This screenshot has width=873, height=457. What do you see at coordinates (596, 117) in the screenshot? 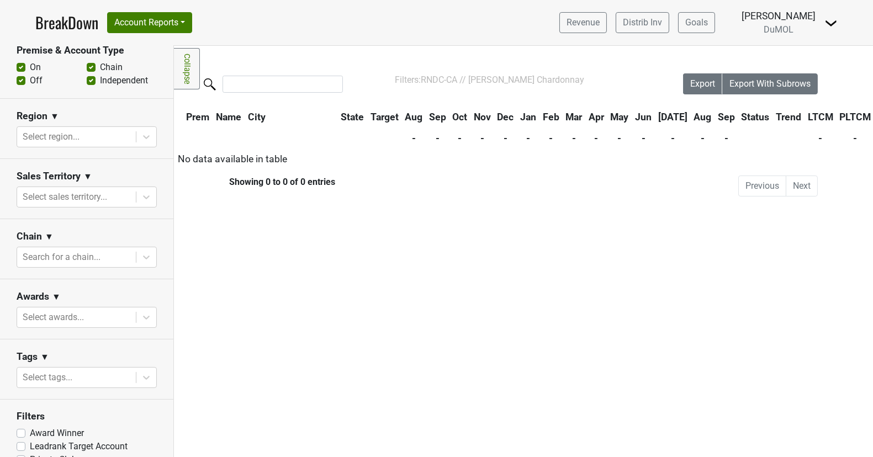
I see `th: Apr: activate to sort column ascending` at bounding box center [596, 117].